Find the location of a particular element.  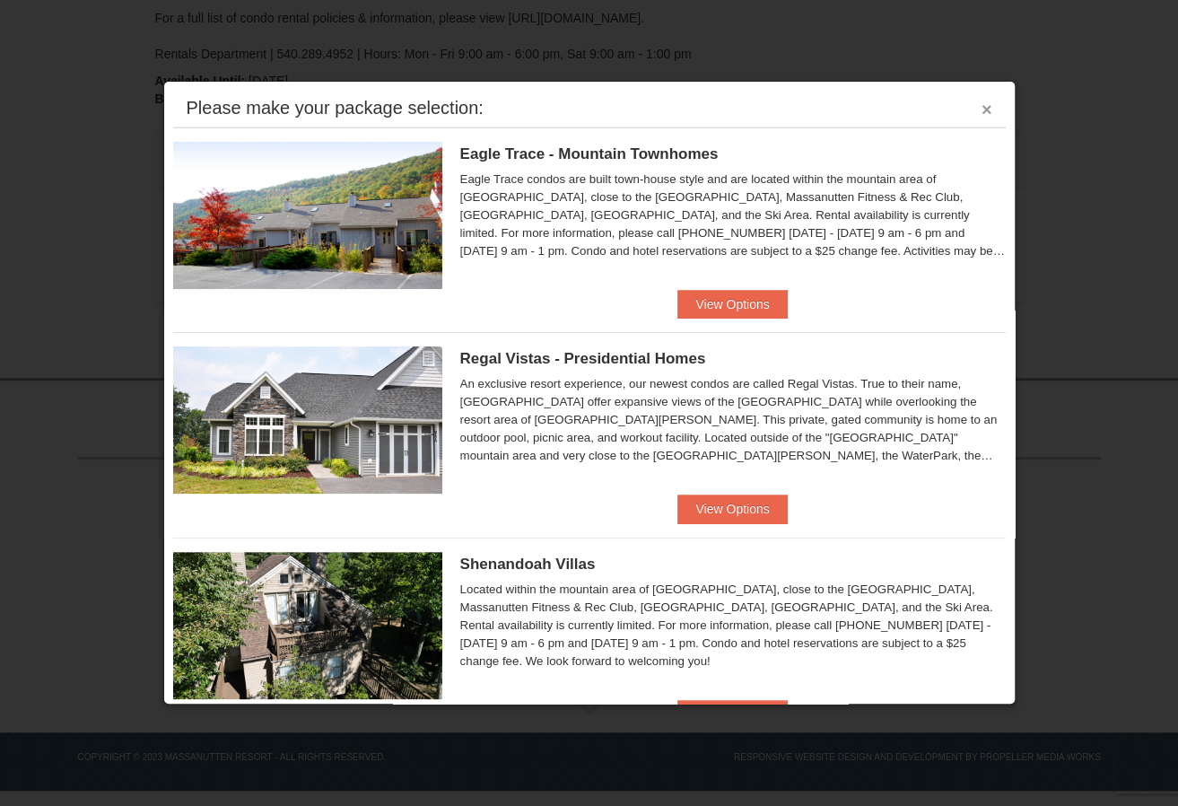

div: An exclusive resort experience, our newest condos are called Regal Vistas. True to their name, [G... is located at coordinates (733, 420).